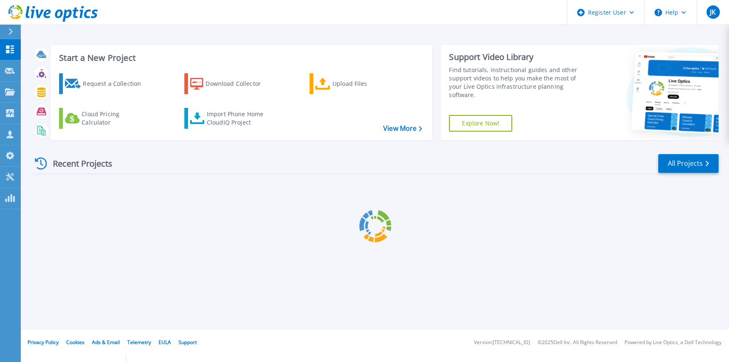 This screenshot has height=362, width=729. Describe the element at coordinates (115, 118) in the screenshot. I see `div: Cloud Pricing Calculator` at that location.